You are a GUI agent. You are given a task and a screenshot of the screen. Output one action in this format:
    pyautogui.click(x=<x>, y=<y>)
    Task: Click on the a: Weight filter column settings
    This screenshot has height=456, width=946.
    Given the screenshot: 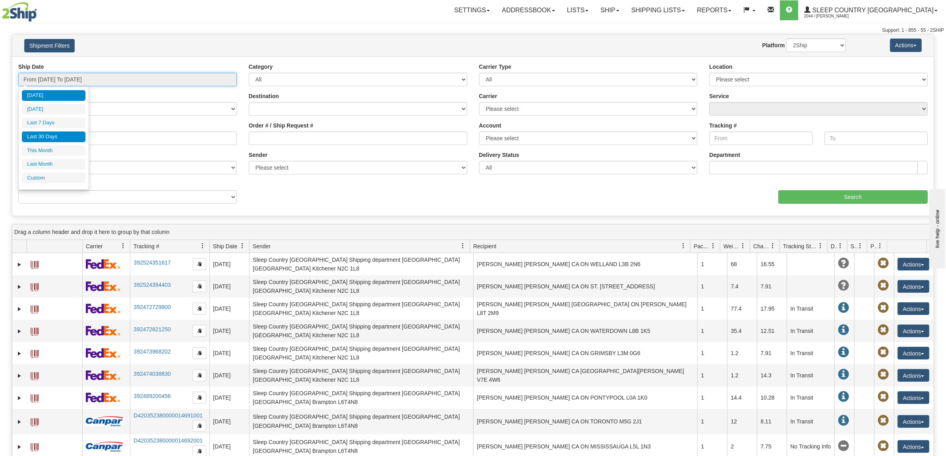 What is the action you would take?
    pyautogui.click(x=743, y=246)
    